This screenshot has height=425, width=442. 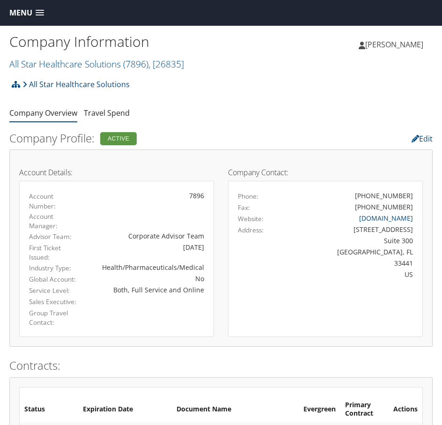 What do you see at coordinates (53, 268) in the screenshot?
I see `label: Industry Type:` at bounding box center [53, 268].